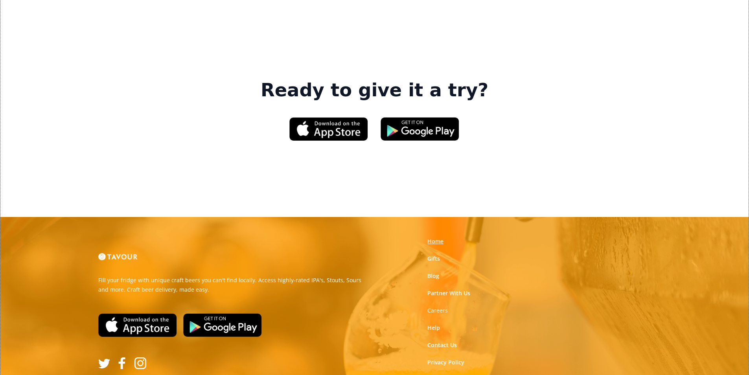  What do you see at coordinates (234, 285) in the screenshot?
I see `p: Fill your fridge with unique craft beers you can't find locally. Access highly-rated IPA's, Stout...` at bounding box center [234, 285].